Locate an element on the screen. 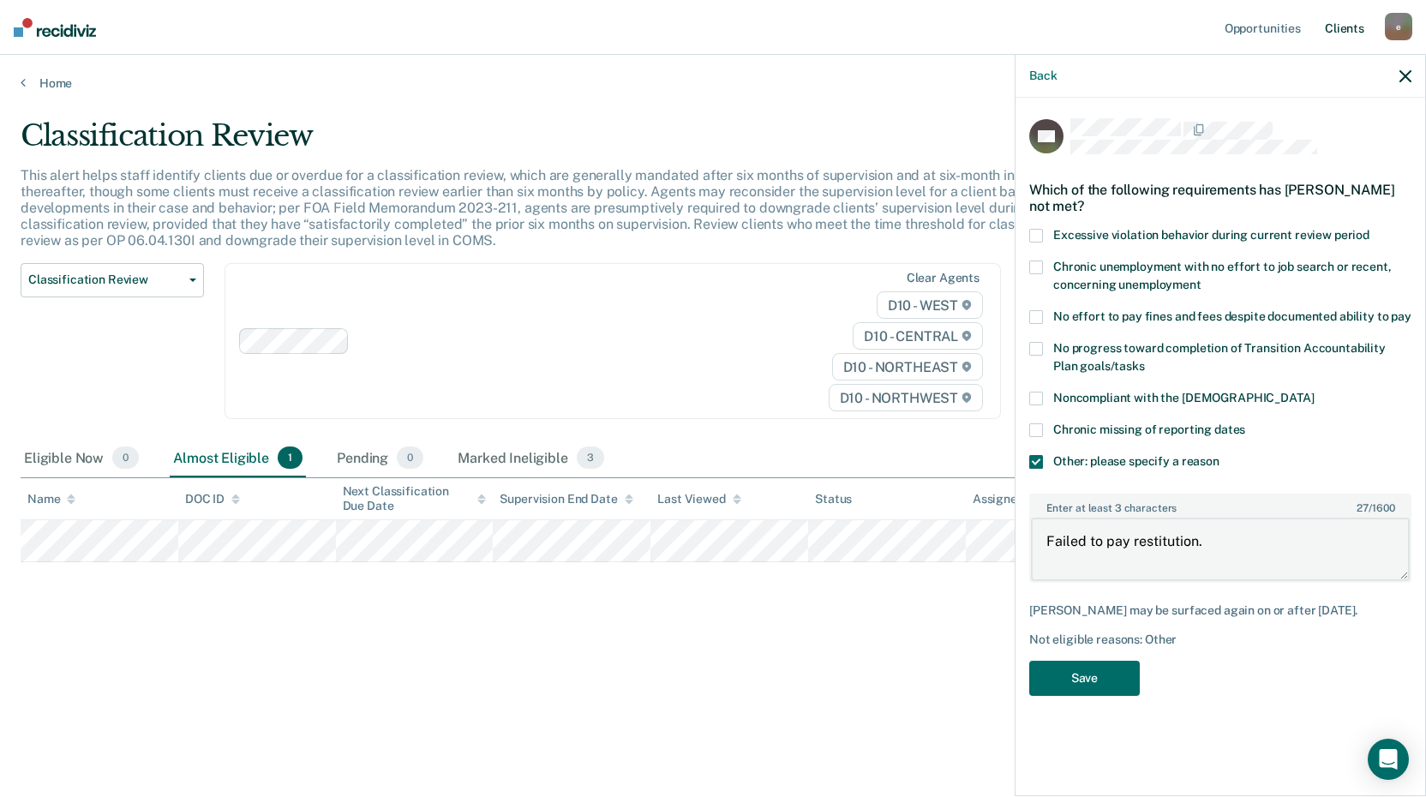  img: Recidiviz is located at coordinates (55, 27).